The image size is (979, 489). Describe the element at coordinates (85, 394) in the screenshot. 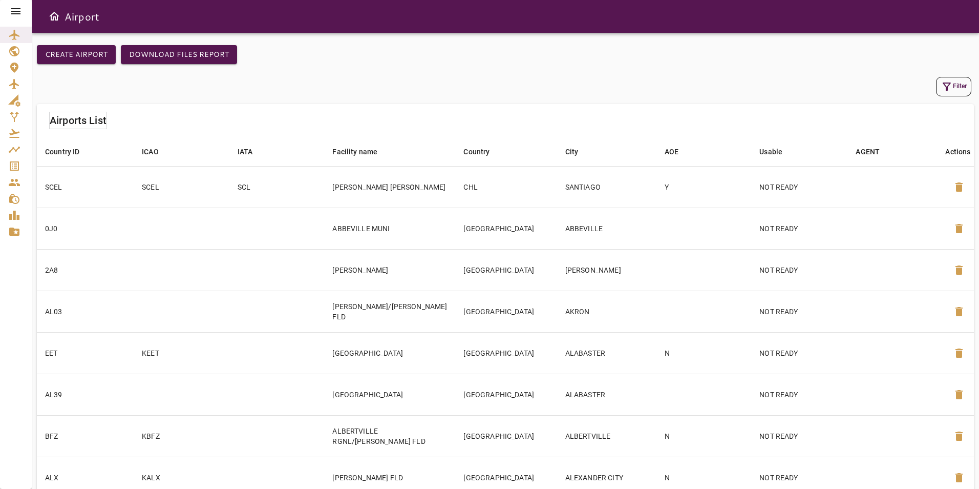

I see `td: AL39` at that location.